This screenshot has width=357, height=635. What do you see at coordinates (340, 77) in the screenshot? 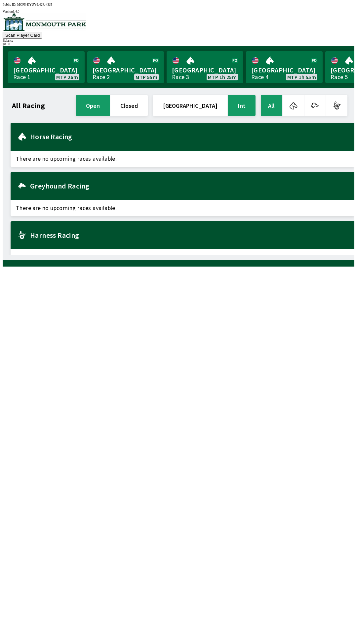
I see `div: Race 5` at bounding box center [340, 77].